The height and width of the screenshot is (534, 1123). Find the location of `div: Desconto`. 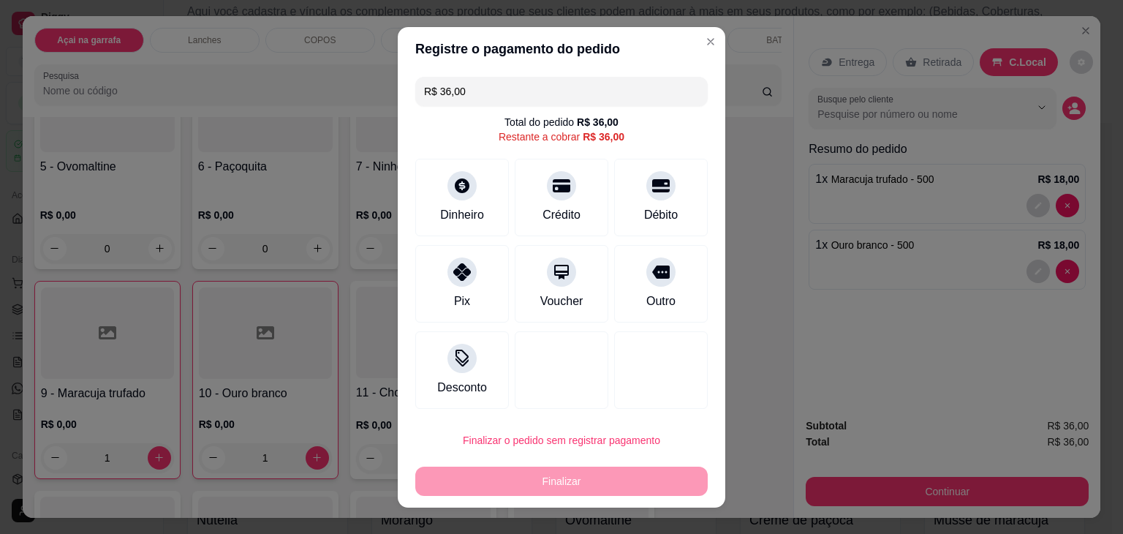

div: Desconto is located at coordinates (462, 387).